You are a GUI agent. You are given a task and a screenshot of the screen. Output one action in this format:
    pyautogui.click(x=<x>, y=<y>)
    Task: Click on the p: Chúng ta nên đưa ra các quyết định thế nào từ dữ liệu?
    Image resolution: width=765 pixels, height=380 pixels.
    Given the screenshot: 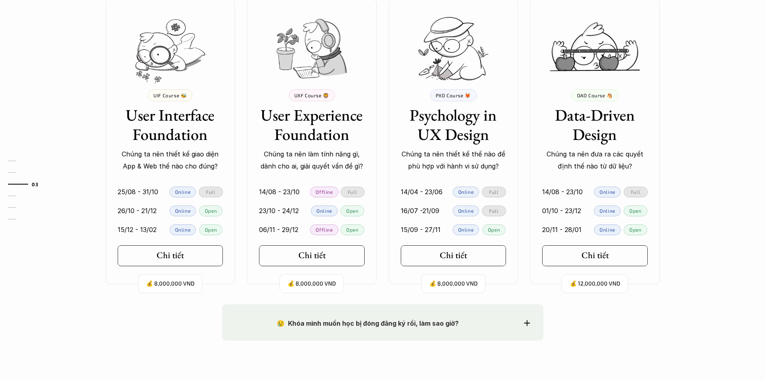 What is the action you would take?
    pyautogui.click(x=595, y=160)
    